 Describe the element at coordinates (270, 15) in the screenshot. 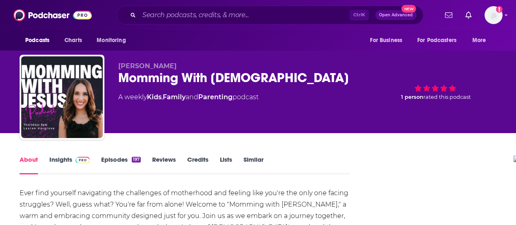

I see `div: Search podcasts, credits, & more...` at that location.